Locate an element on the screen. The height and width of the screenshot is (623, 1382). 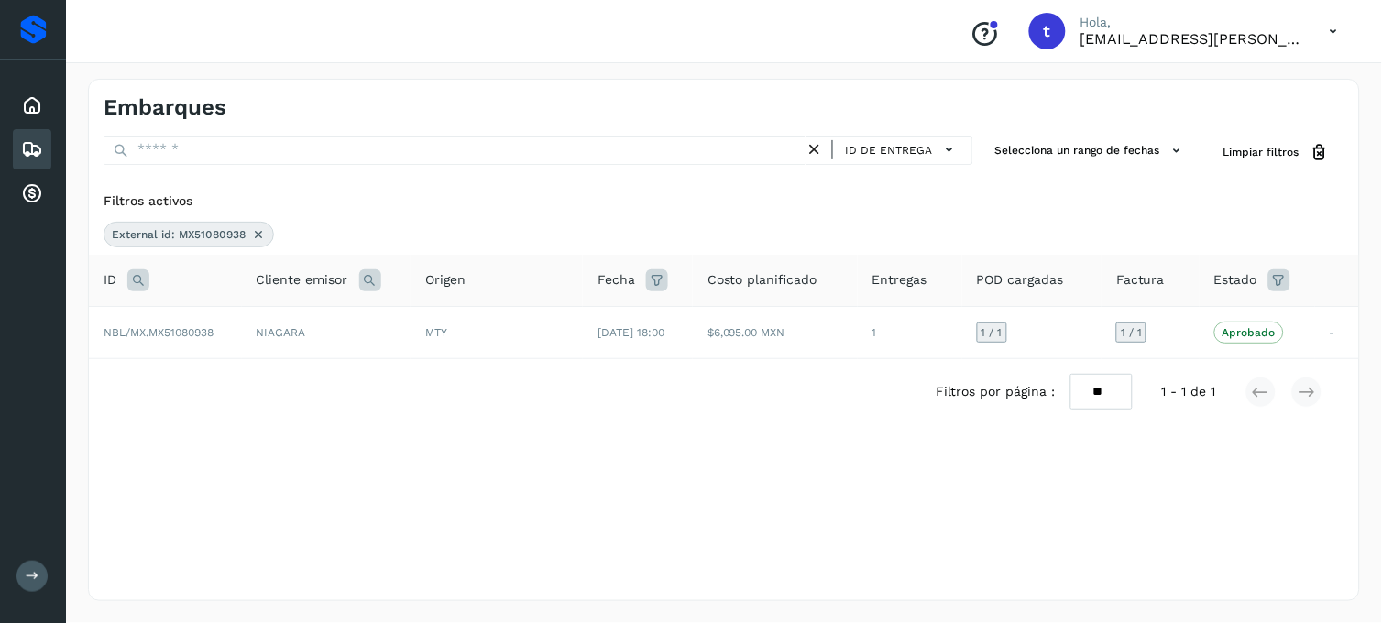
span: Filtros por página : is located at coordinates (995, 391).